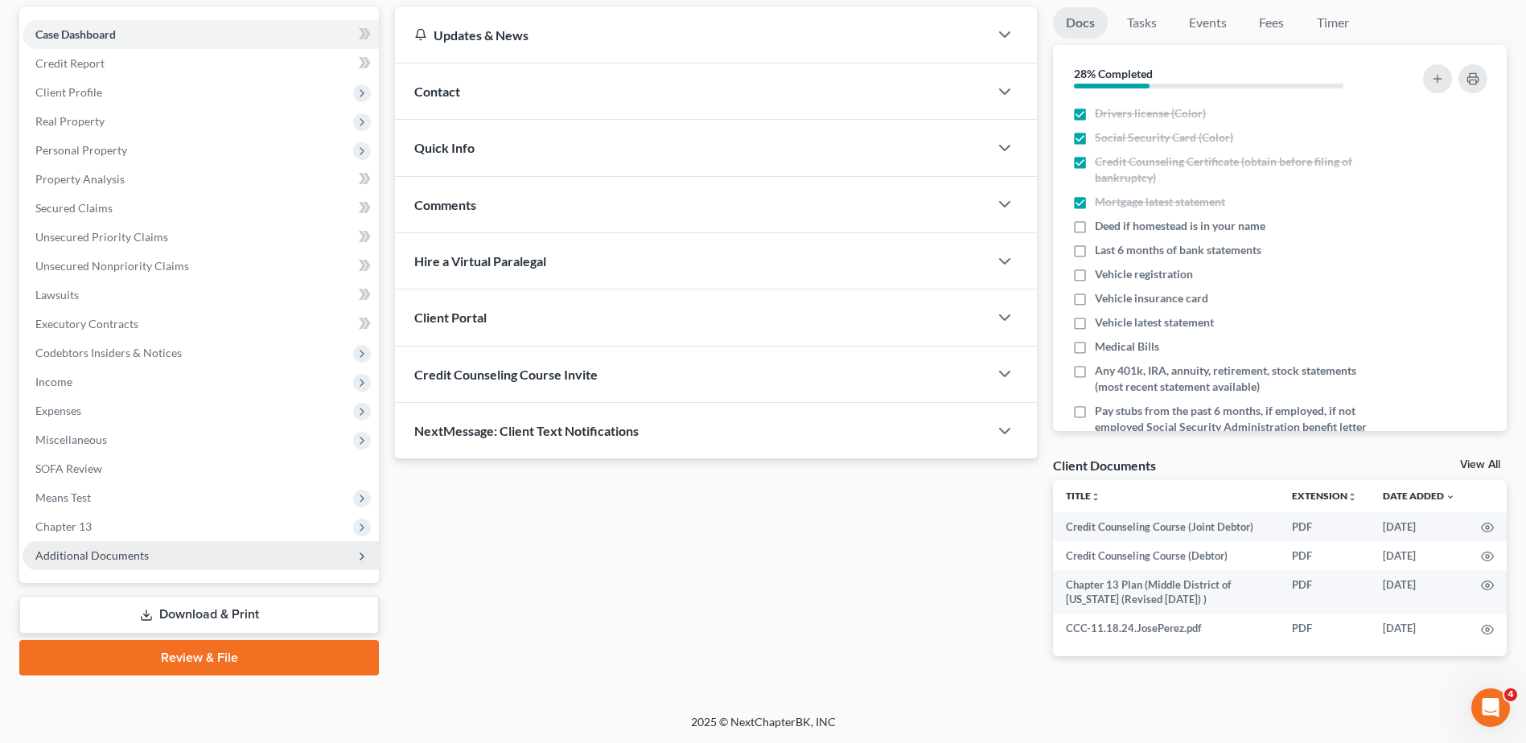  I want to click on span: Property Analysis, so click(80, 179).